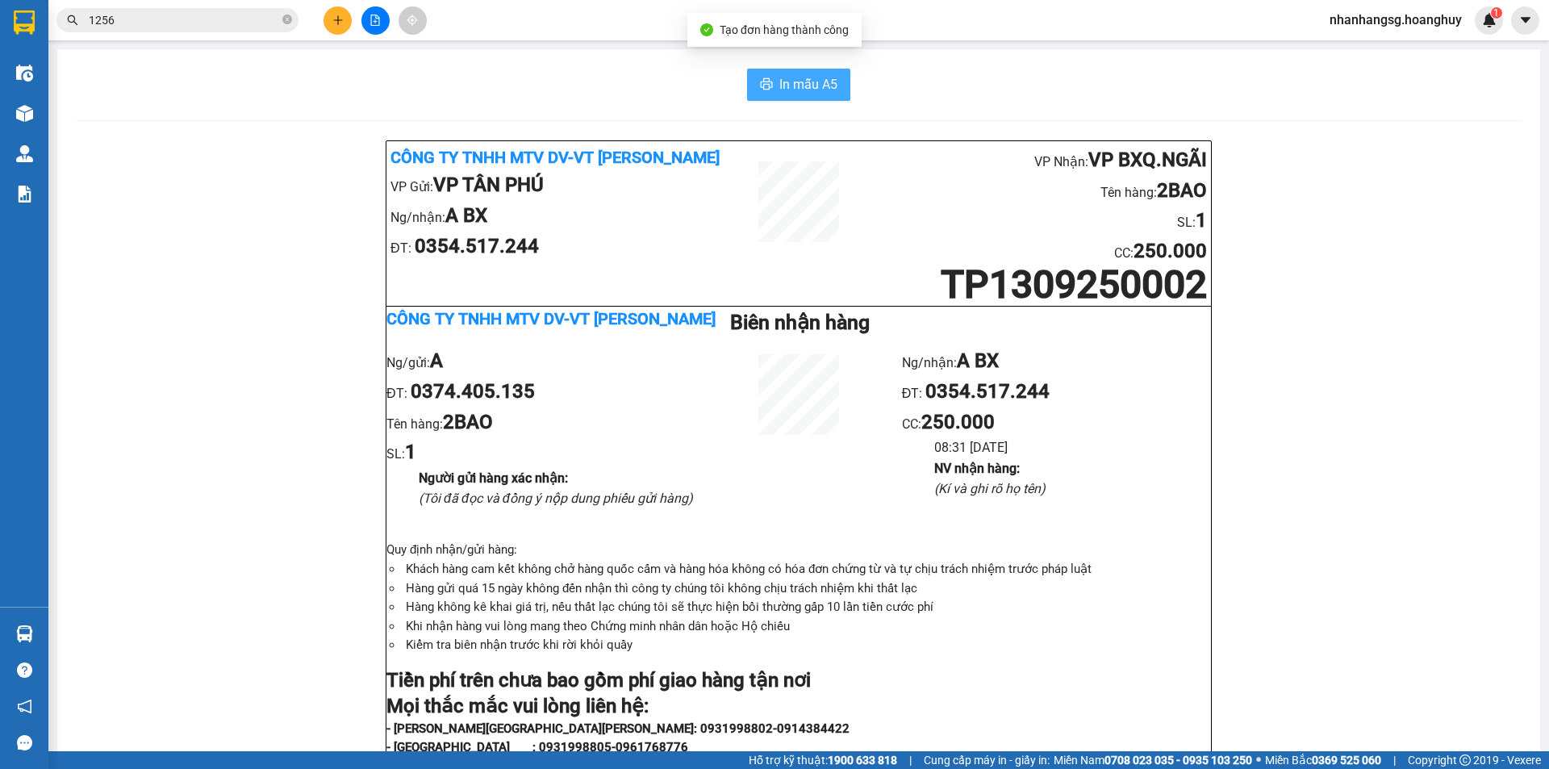  Describe the element at coordinates (1496, 13) in the screenshot. I see `sup: 1` at that location.